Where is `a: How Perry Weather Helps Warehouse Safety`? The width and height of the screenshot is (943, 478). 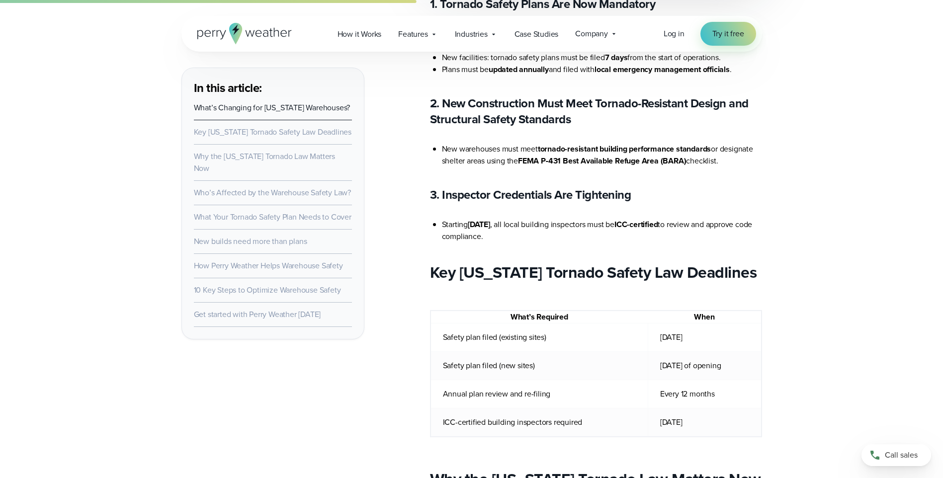 a: How Perry Weather Helps Warehouse Safety is located at coordinates (268, 265).